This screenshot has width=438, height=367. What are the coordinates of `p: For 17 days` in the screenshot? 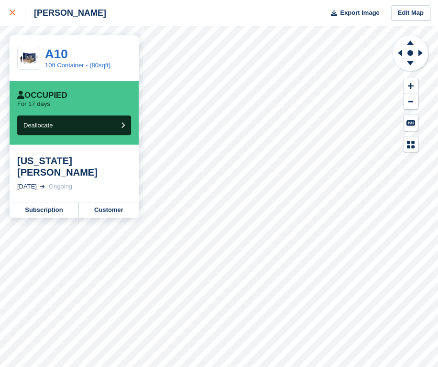 It's located at (33, 104).